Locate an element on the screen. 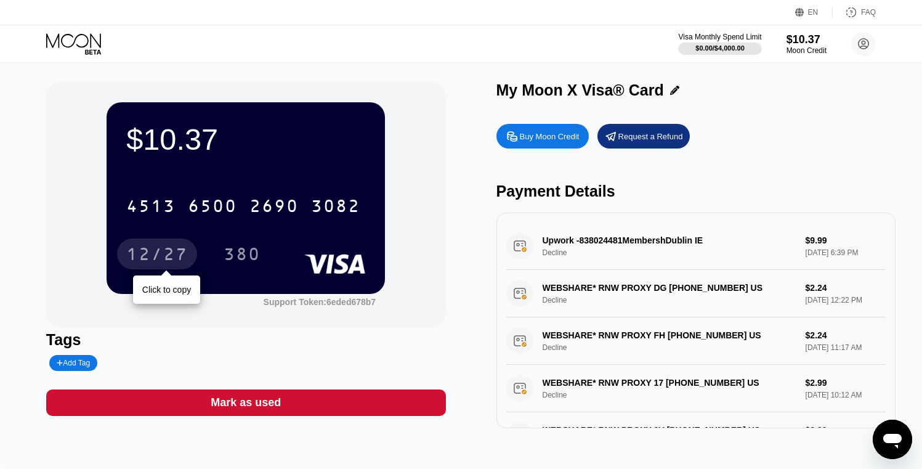  div: $10.37Moon Credit is located at coordinates (807, 44).